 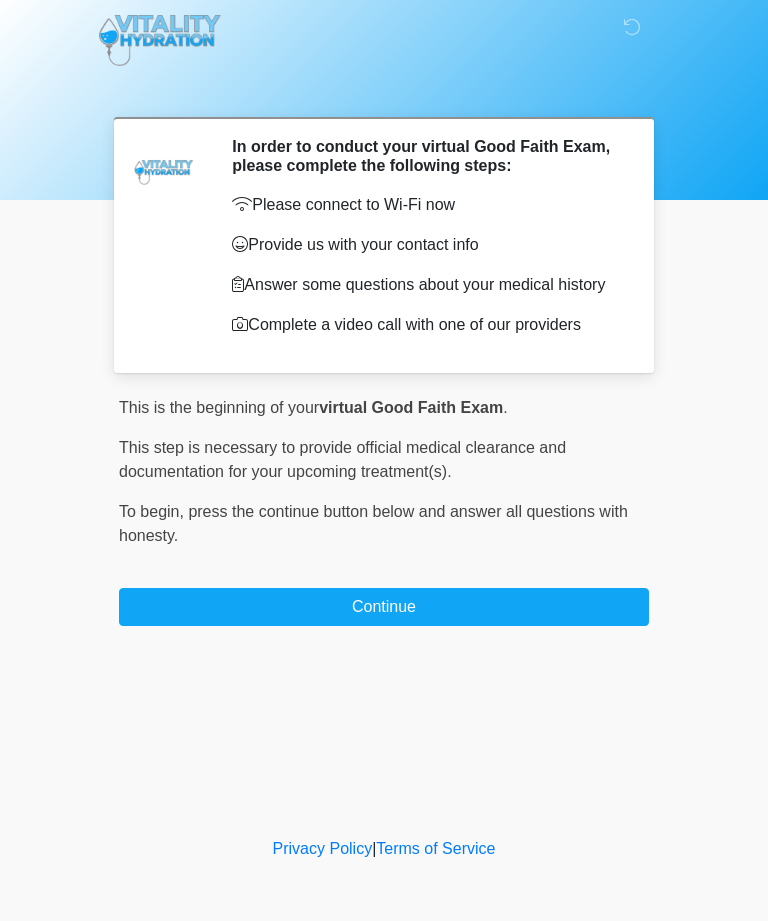 What do you see at coordinates (164, 167) in the screenshot?
I see `img: Agent Avatar` at bounding box center [164, 167].